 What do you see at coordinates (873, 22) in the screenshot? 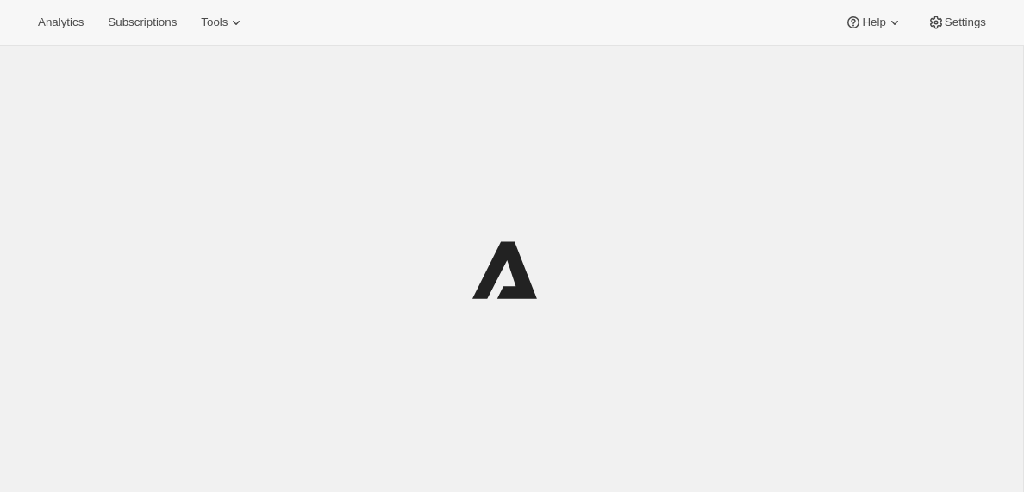
I see `span: Help` at bounding box center [873, 22].